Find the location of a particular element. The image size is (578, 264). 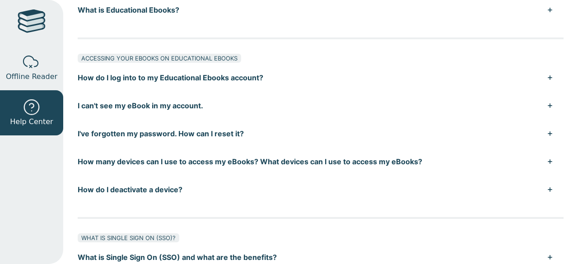

button: I've forgotten my password. How can I reset it? is located at coordinates (321, 134).